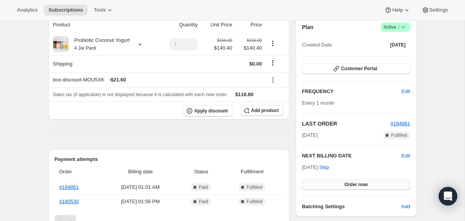 The image size is (465, 221). Describe the element at coordinates (397, 10) in the screenshot. I see `span: Help` at that location.